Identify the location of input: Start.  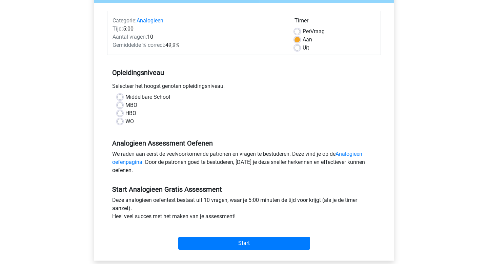
(244, 243).